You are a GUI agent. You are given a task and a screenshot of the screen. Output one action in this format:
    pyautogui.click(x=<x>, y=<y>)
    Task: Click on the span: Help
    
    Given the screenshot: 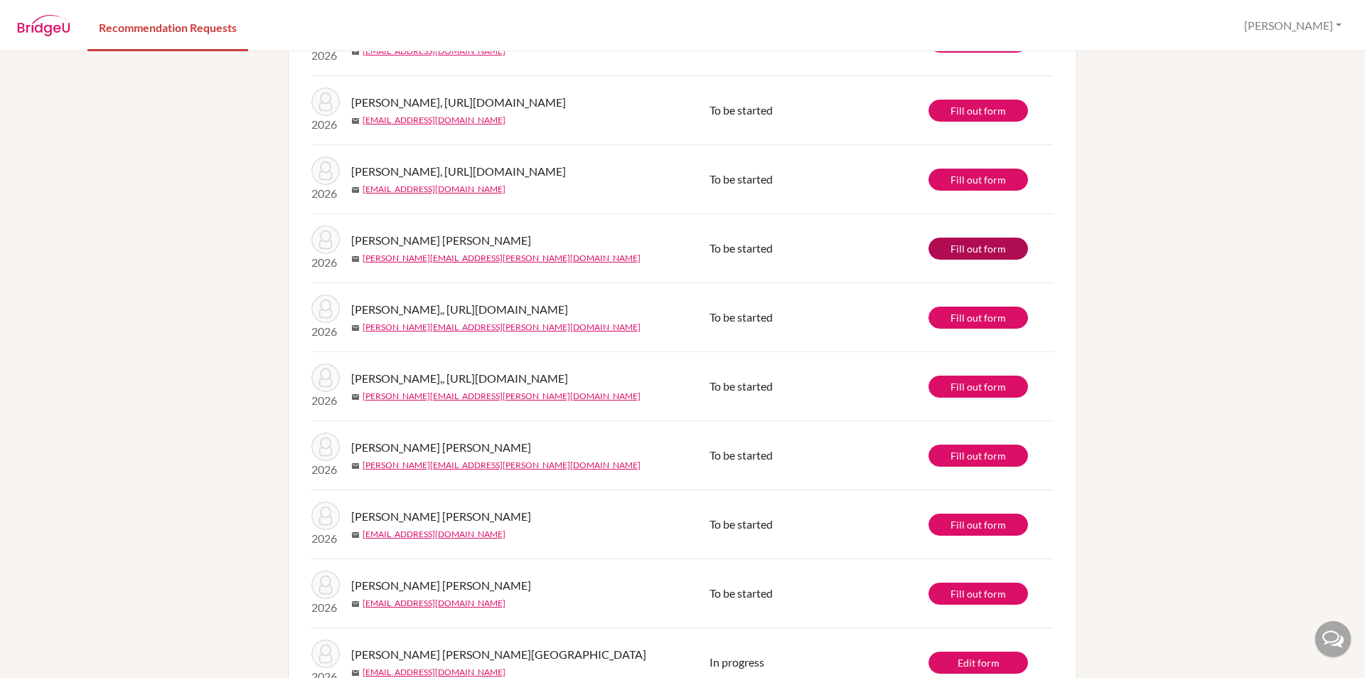 What is the action you would take?
    pyautogui.click(x=46, y=16)
    